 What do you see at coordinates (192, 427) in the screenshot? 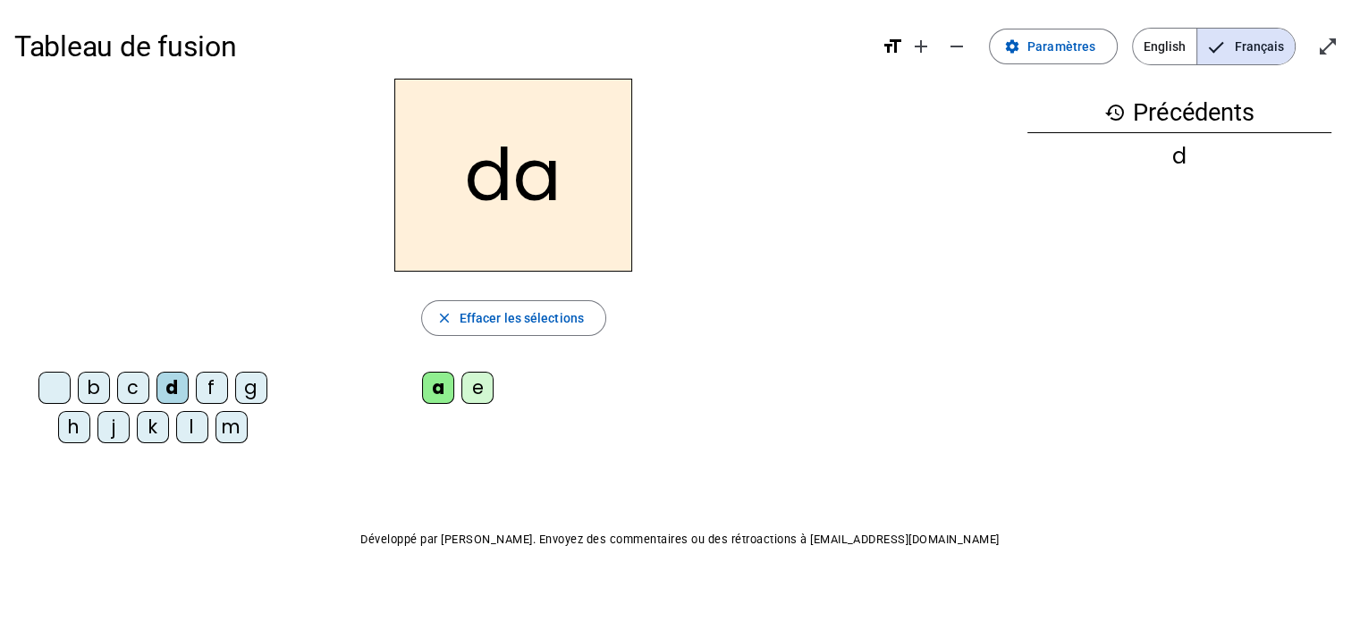
I see `div: l` at bounding box center [192, 427].